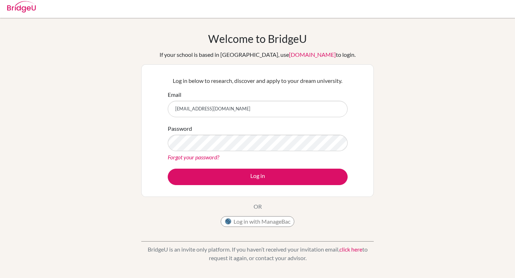 This screenshot has width=515, height=278. Describe the element at coordinates (174, 95) in the screenshot. I see `label: Email` at that location.